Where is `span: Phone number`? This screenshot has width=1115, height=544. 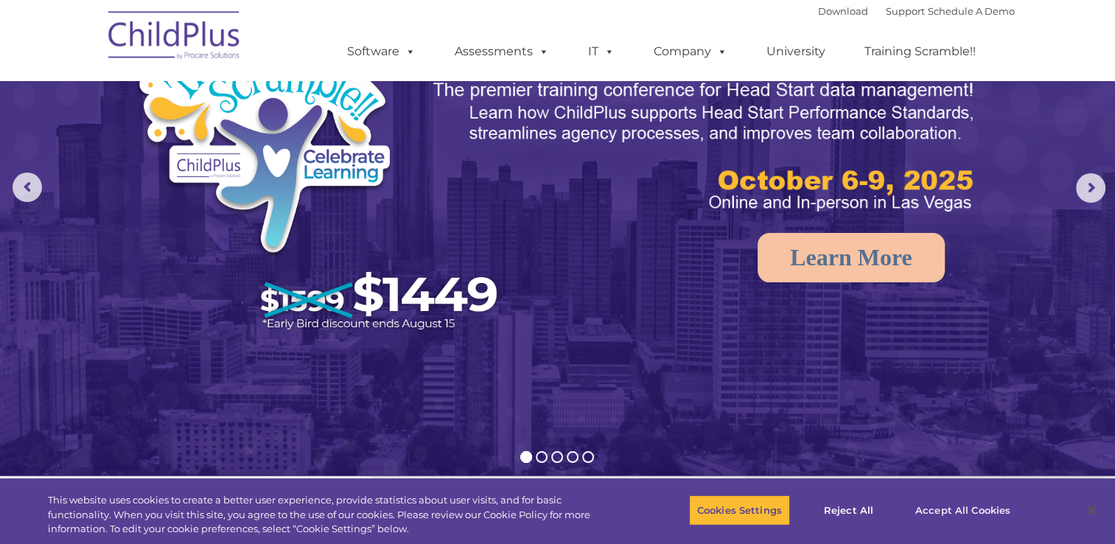 span: Phone number is located at coordinates (236, 163).